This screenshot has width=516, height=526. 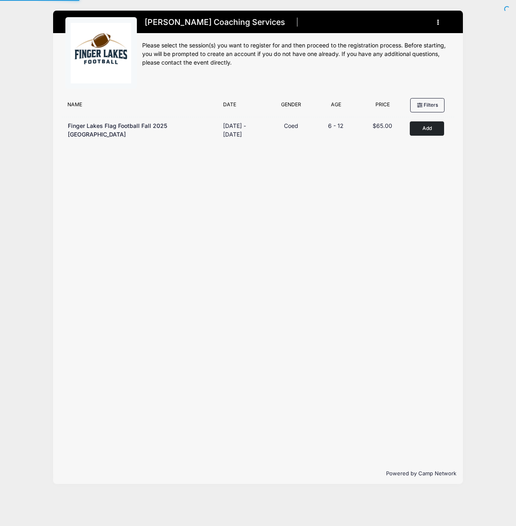 I want to click on div: Price, so click(x=383, y=107).